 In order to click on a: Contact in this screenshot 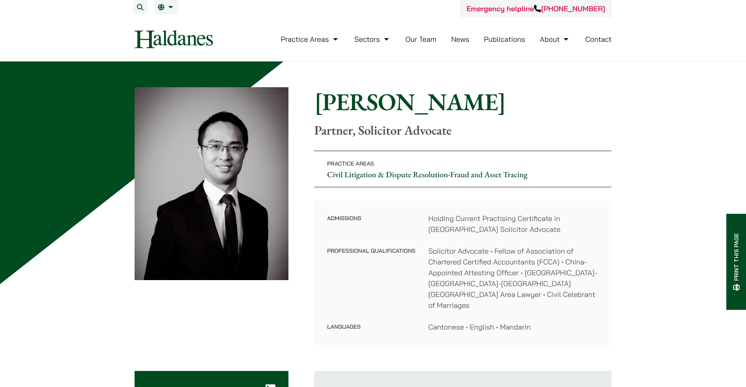, I will do `click(599, 39)`.